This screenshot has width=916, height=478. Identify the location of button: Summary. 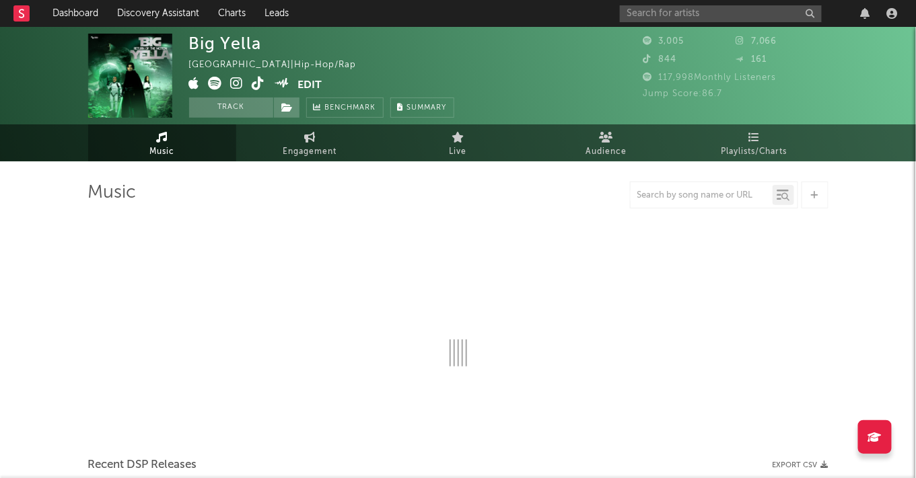
(422, 108).